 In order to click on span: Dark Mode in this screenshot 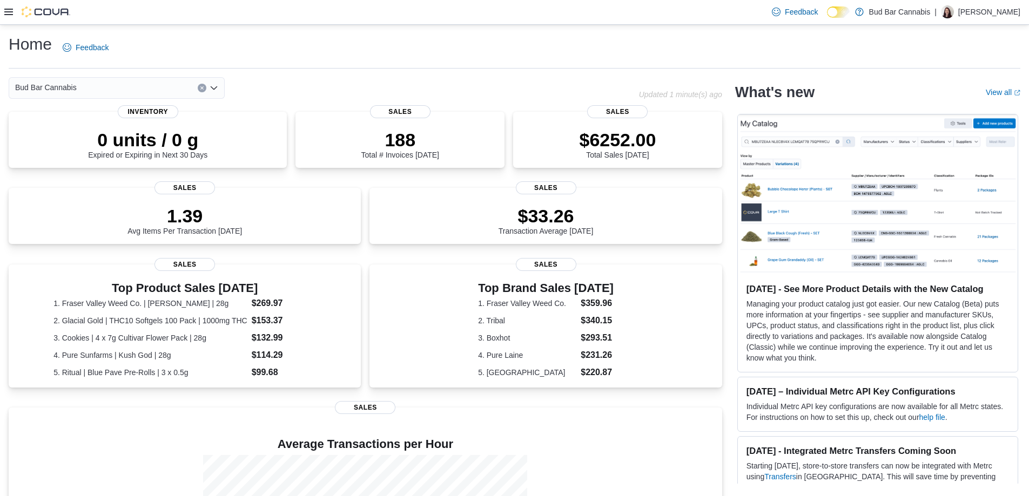, I will do `click(827, 18)`.